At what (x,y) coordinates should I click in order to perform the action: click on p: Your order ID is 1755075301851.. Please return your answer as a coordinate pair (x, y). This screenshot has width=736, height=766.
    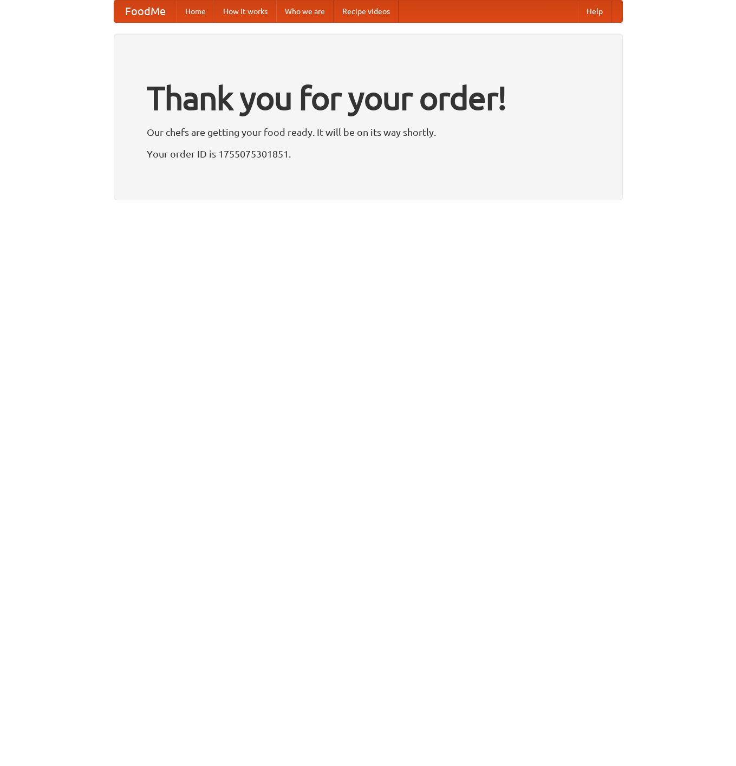
    Looking at the image, I should click on (368, 154).